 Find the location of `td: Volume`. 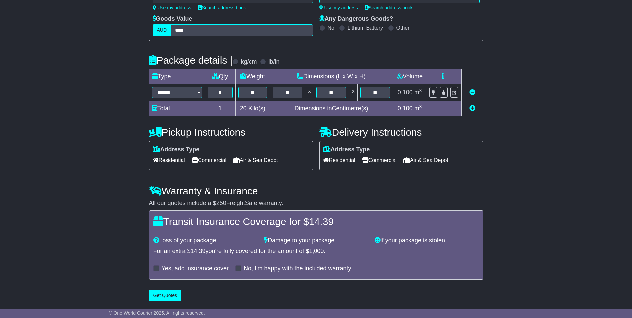

td: Volume is located at coordinates (410, 77).